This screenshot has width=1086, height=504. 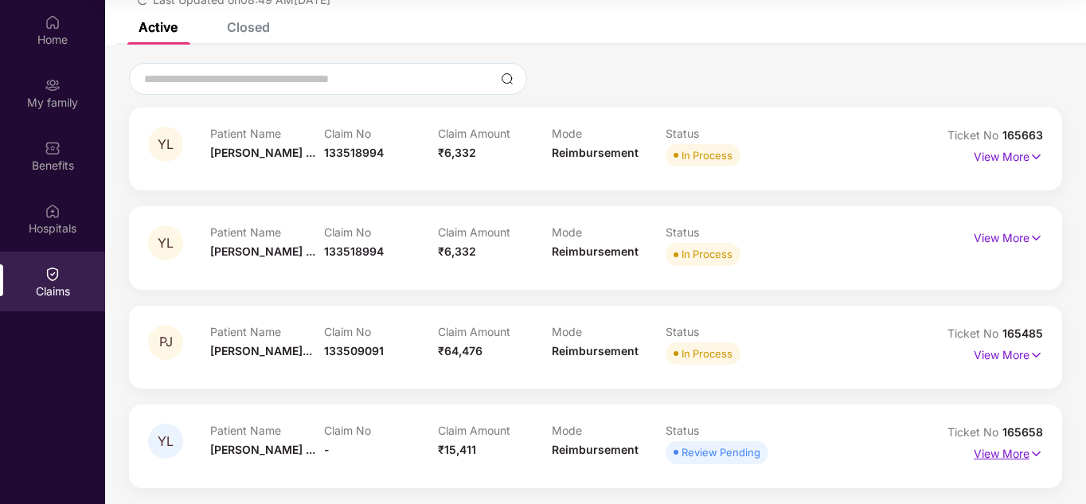 I want to click on img: svg+xml;base64,PHN2ZyBpZD0iSG9zcGl0YWxzIiB4bWxucz0iaHR0cDovL3d3dy53My5vcmcvMjAwMC9zdmciIHdpZHRoPS..., so click(x=53, y=210).